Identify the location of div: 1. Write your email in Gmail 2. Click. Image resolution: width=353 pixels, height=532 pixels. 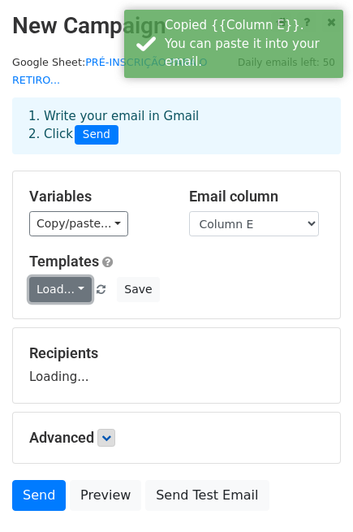
(176, 126).